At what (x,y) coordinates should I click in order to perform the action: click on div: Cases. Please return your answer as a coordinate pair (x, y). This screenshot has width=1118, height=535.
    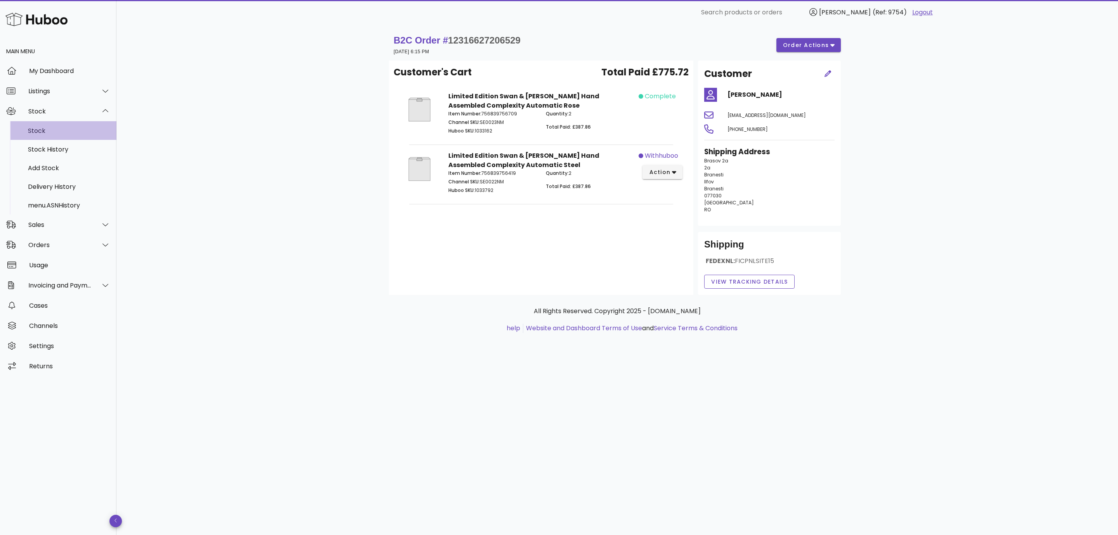
    Looking at the image, I should click on (70, 305).